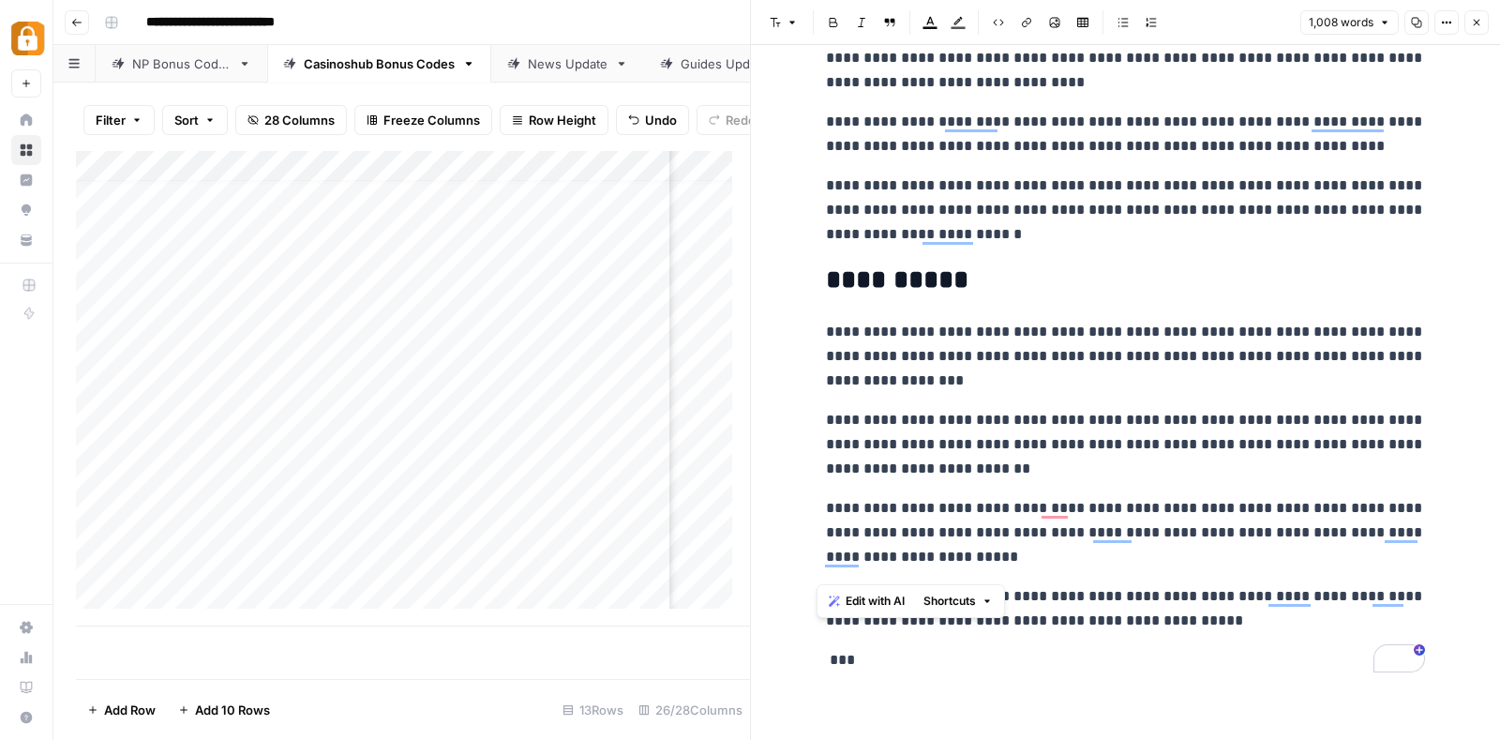 This screenshot has height=740, width=1500. I want to click on button: Freeze Columns, so click(423, 120).